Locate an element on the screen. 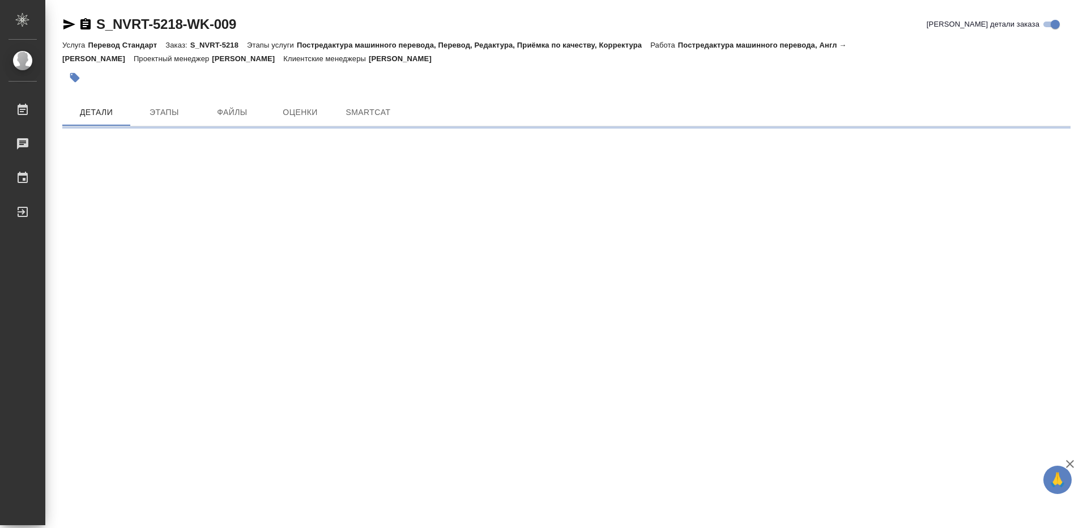 This screenshot has height=528, width=1083. p: Этапы услуги is located at coordinates (272, 45).